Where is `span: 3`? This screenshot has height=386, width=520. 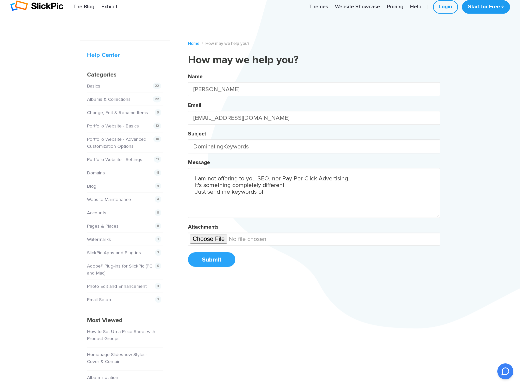 span: 3 is located at coordinates (158, 286).